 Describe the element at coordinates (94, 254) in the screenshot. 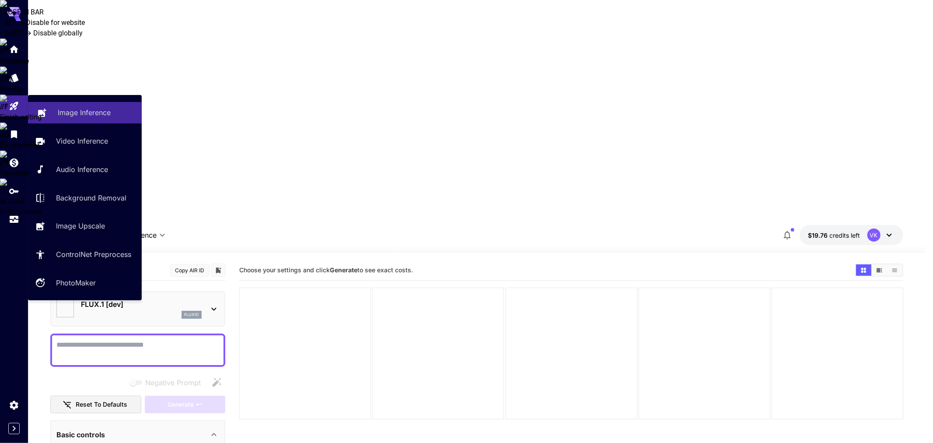

I see `p: ControlNet Preprocess` at that location.